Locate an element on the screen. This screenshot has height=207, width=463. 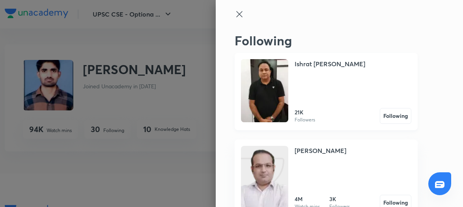
button: Following is located at coordinates (396, 116).